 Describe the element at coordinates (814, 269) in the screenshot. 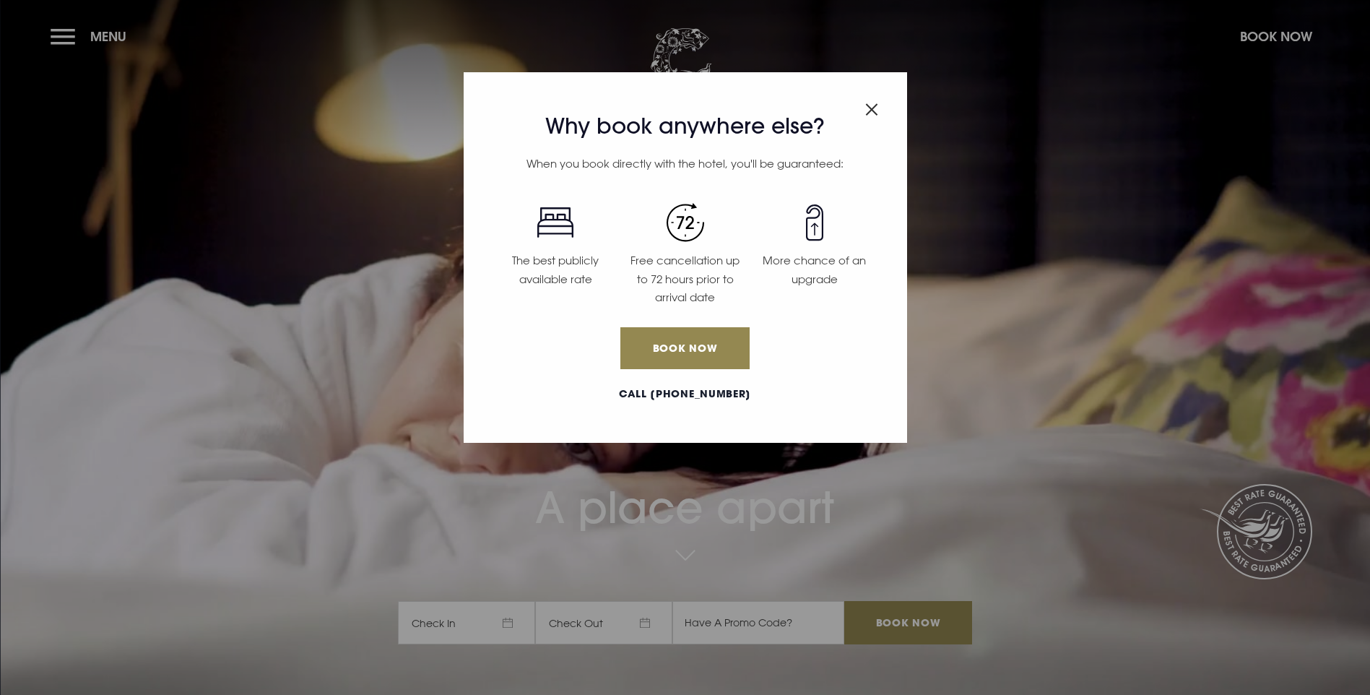

I see `p: More chance of an upgrade` at that location.